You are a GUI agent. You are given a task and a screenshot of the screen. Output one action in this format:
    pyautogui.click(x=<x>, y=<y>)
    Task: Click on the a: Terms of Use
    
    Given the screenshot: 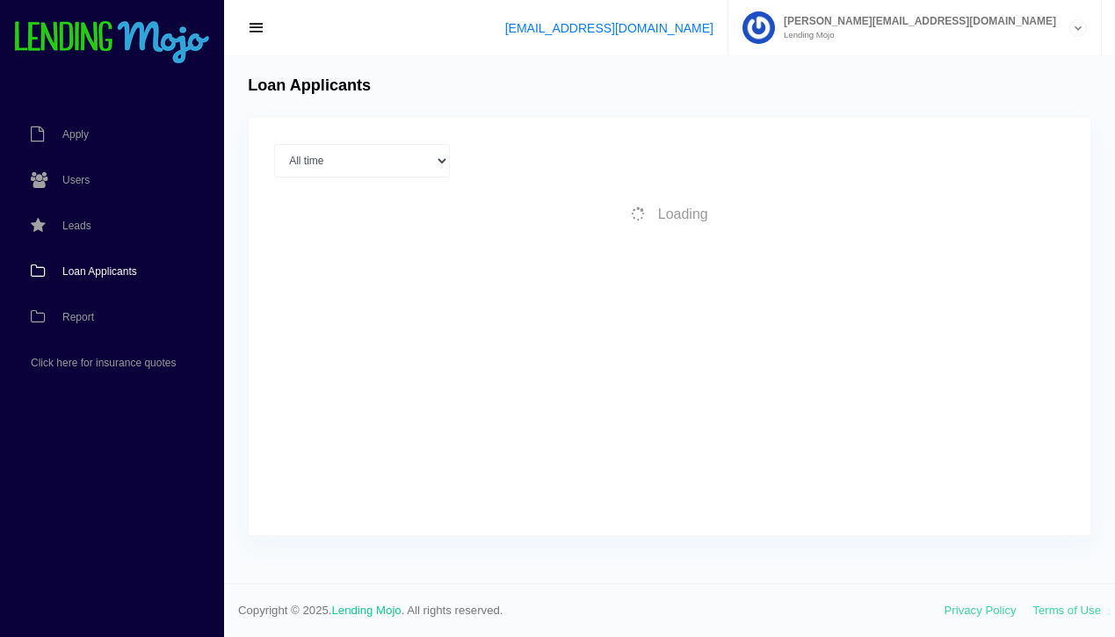 What is the action you would take?
    pyautogui.click(x=1067, y=610)
    